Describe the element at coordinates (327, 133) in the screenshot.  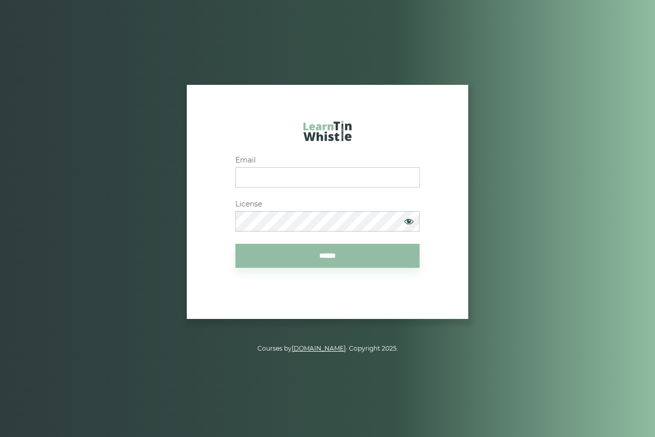
I see `a: LearnTinWhistle.com` at that location.